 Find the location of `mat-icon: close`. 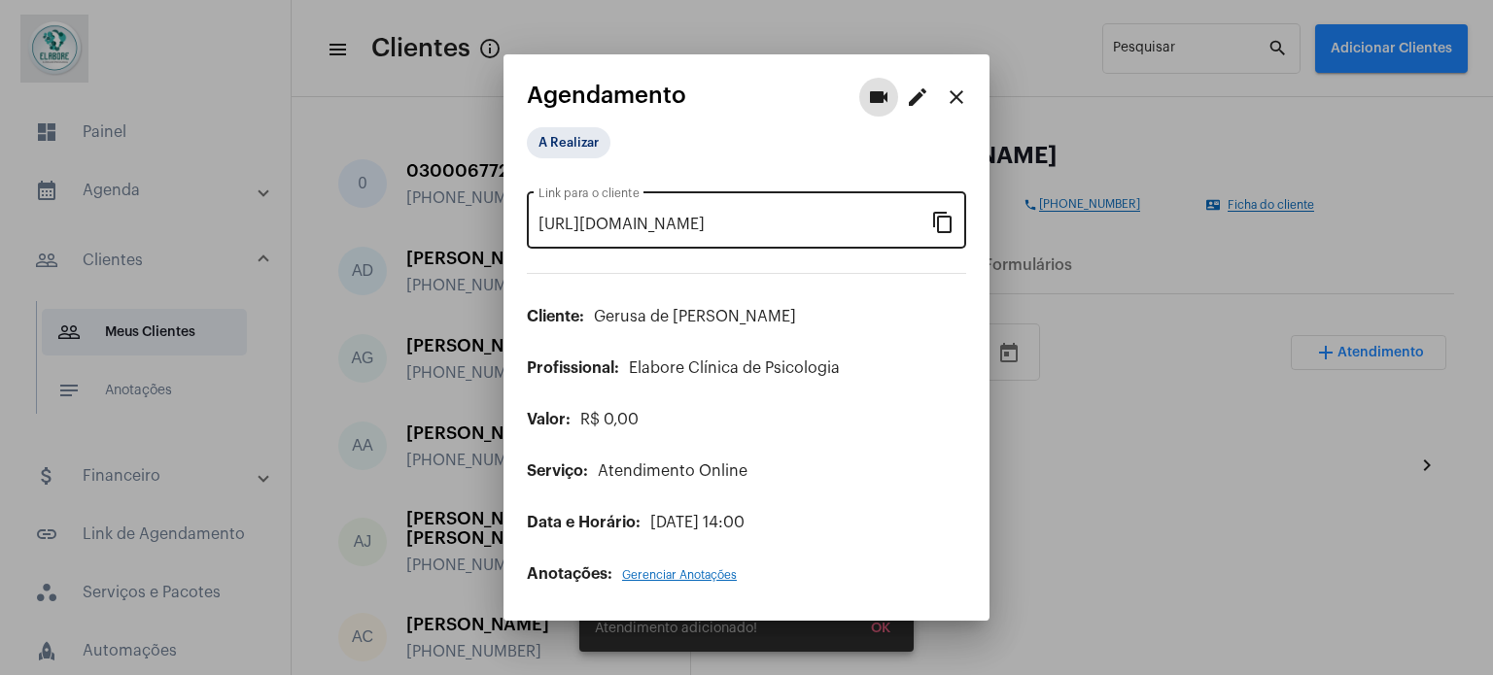

mat-icon: close is located at coordinates (956, 97).